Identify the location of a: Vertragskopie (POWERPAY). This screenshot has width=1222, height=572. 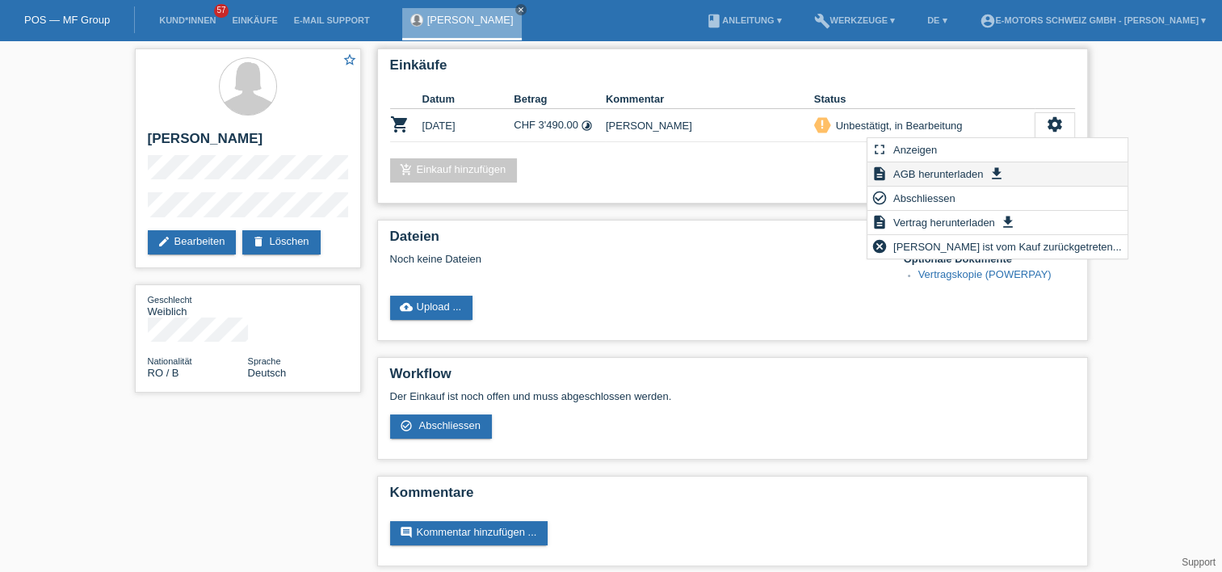
(984, 274).